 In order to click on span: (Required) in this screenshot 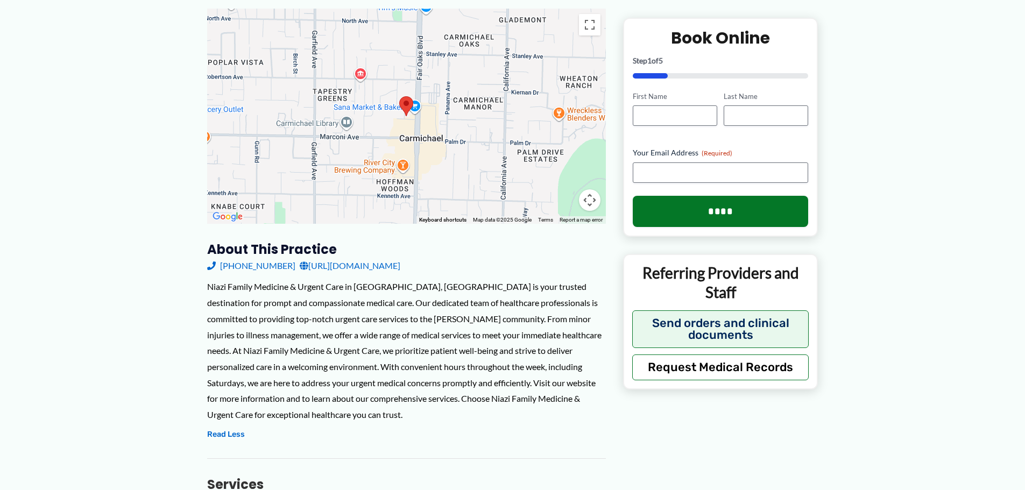, I will do `click(717, 153)`.